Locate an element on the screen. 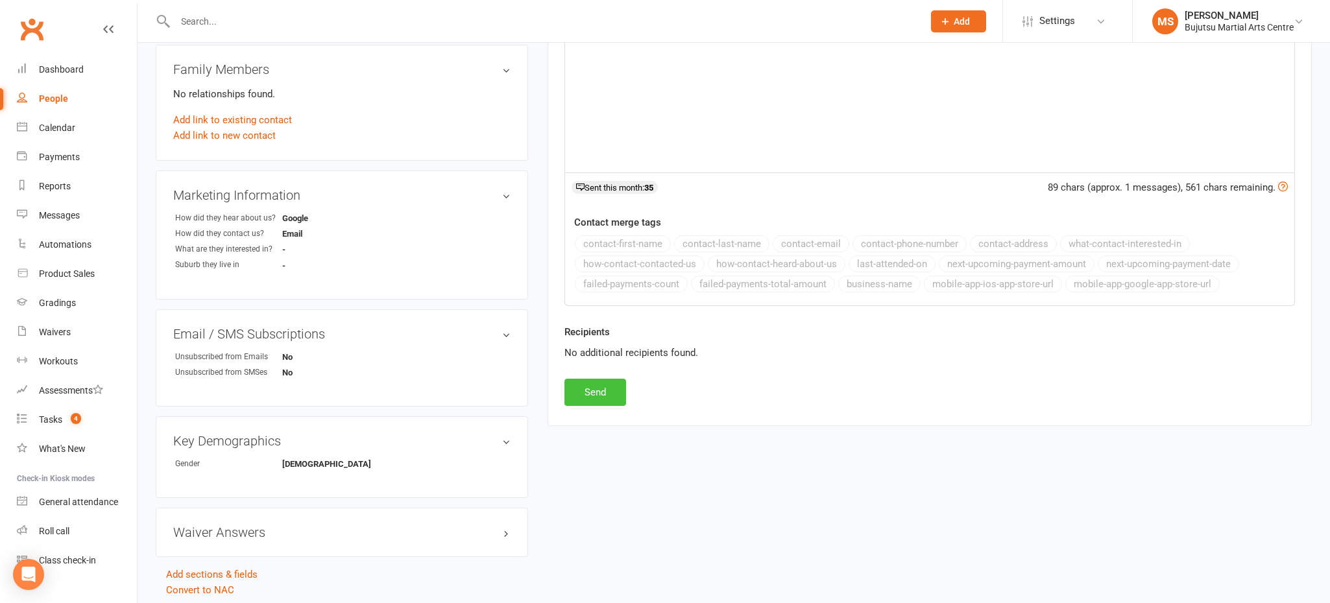 This screenshot has width=1330, height=603. a: Reports is located at coordinates (77, 186).